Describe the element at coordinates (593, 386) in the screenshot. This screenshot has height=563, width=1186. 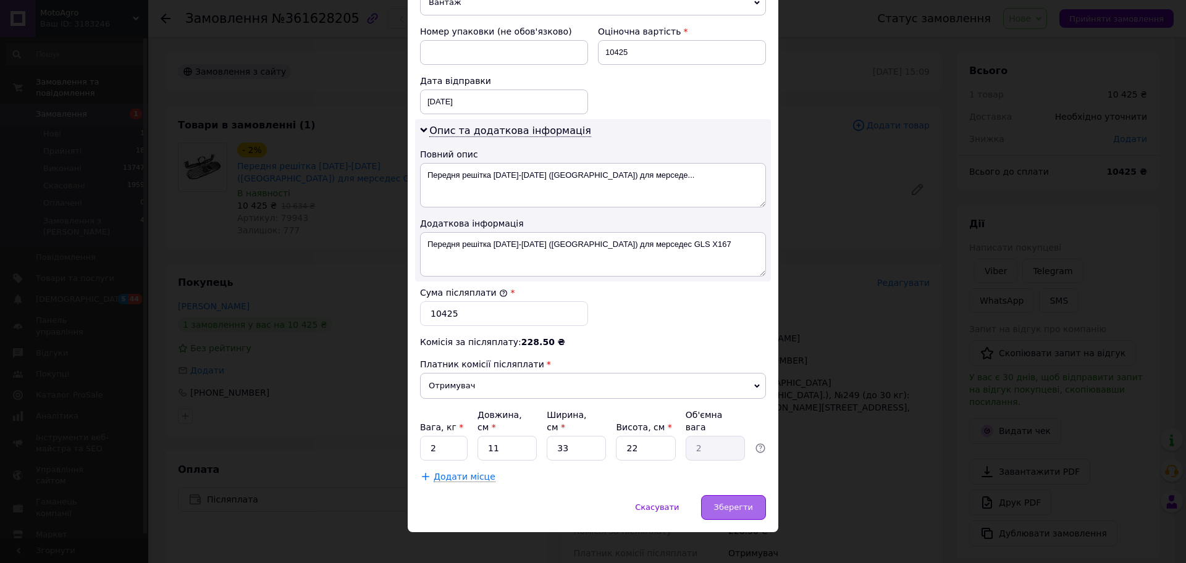
I see `span: Отримувач` at that location.